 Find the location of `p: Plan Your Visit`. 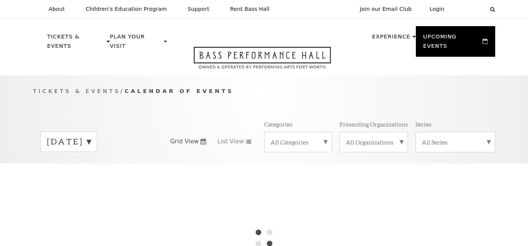

p: Plan Your Visit is located at coordinates (136, 43).